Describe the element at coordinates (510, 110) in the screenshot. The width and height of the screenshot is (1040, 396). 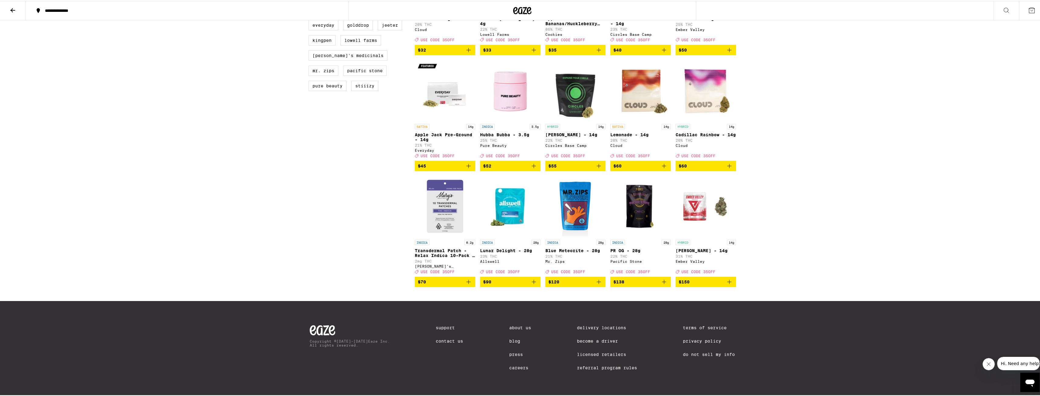
I see `a: Open page for Hubba Bubba - 3.5g from Pure Beauty` at that location.